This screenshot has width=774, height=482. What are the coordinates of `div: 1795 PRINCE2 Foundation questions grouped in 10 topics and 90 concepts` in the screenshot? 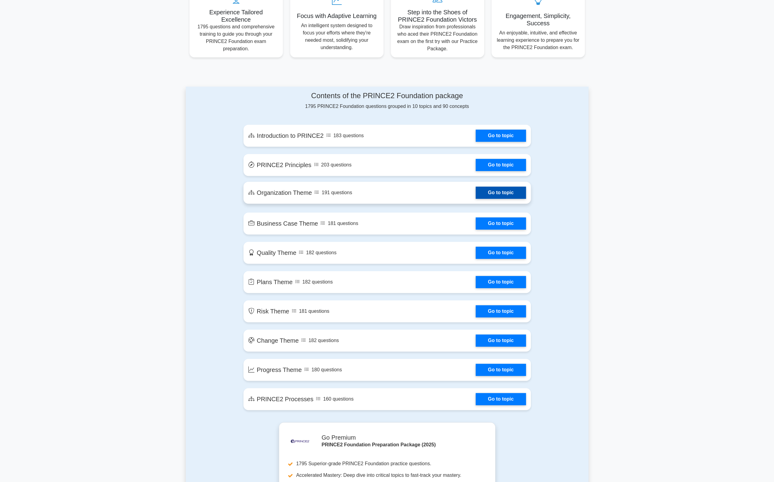 It's located at (387, 101).